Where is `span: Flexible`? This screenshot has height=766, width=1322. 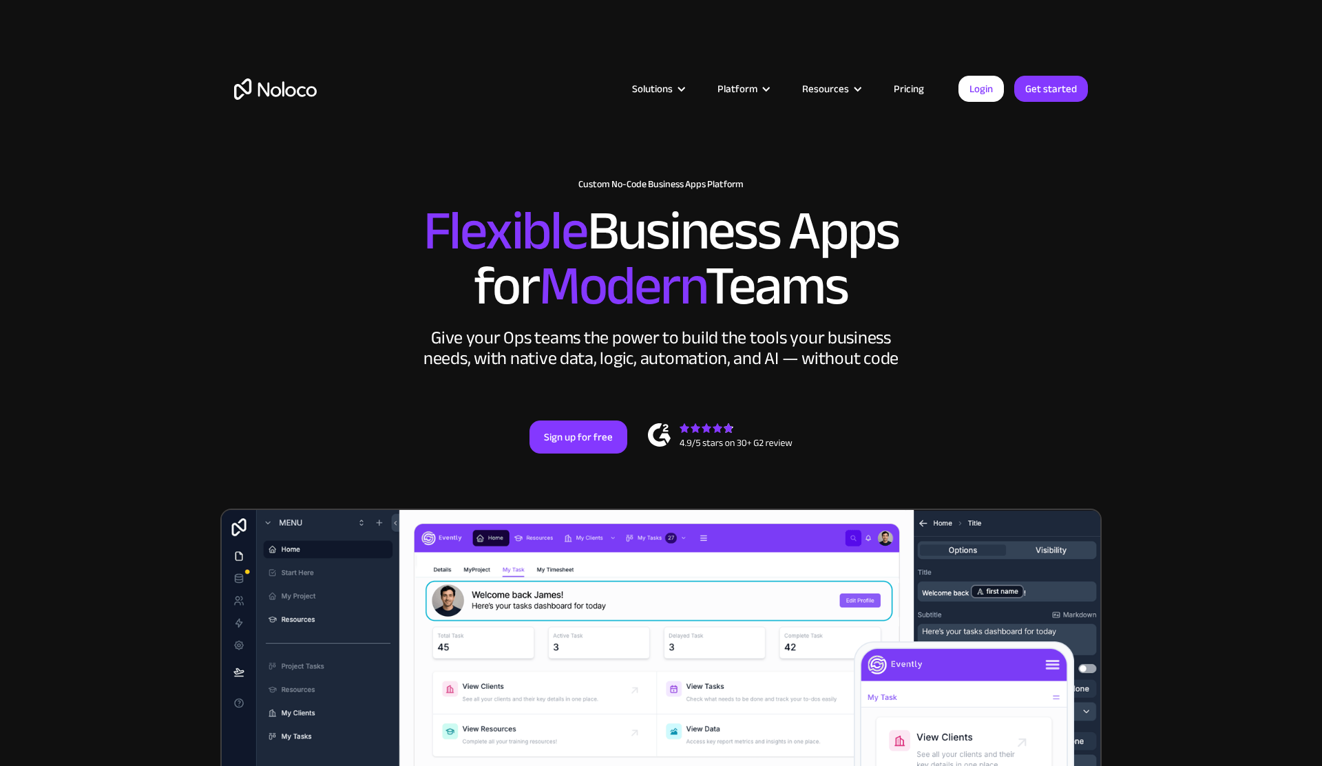
span: Flexible is located at coordinates (505, 231).